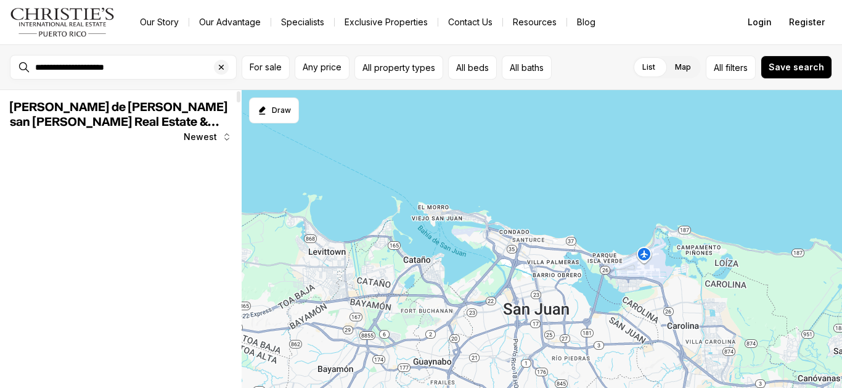  What do you see at coordinates (62, 22) in the screenshot?
I see `img: logo` at bounding box center [62, 22].